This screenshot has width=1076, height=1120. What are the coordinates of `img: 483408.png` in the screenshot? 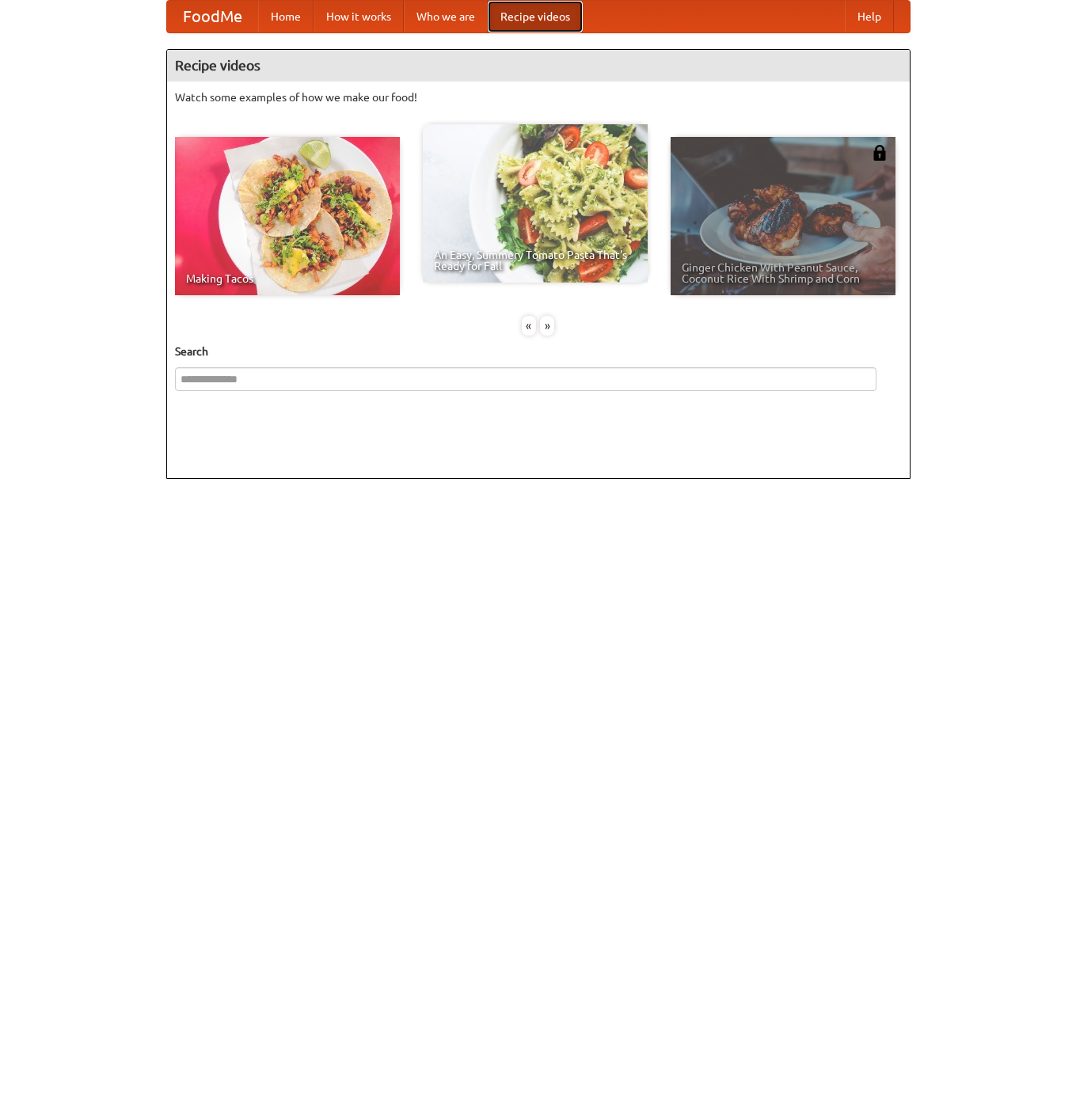 It's located at (879, 153).